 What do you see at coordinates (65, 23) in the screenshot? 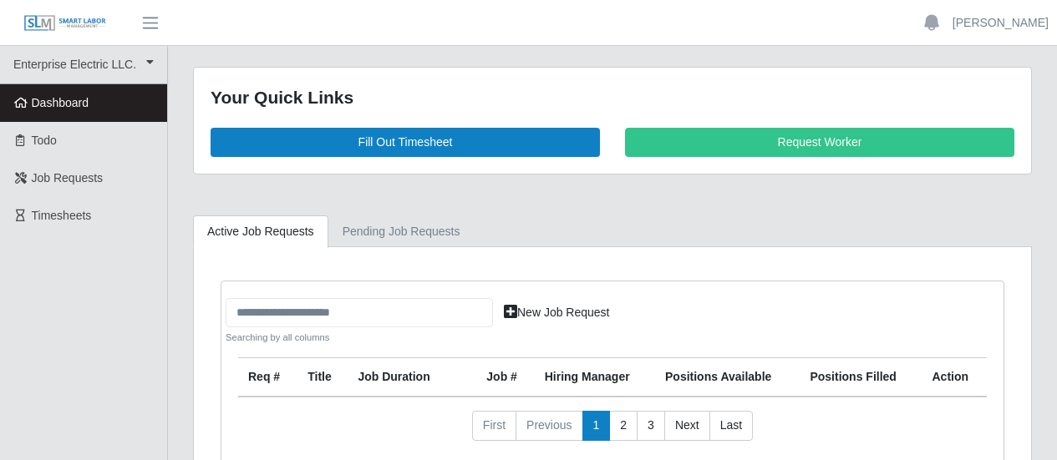
I see `img: SLM Logo` at bounding box center [65, 23].